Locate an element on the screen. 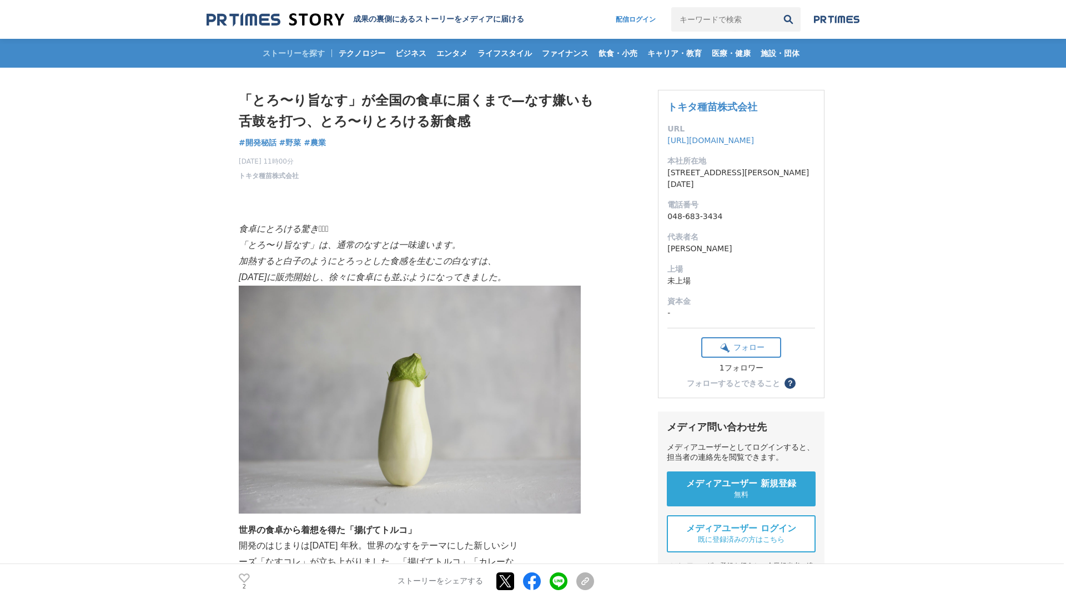  a: #野菜 is located at coordinates (290, 143).